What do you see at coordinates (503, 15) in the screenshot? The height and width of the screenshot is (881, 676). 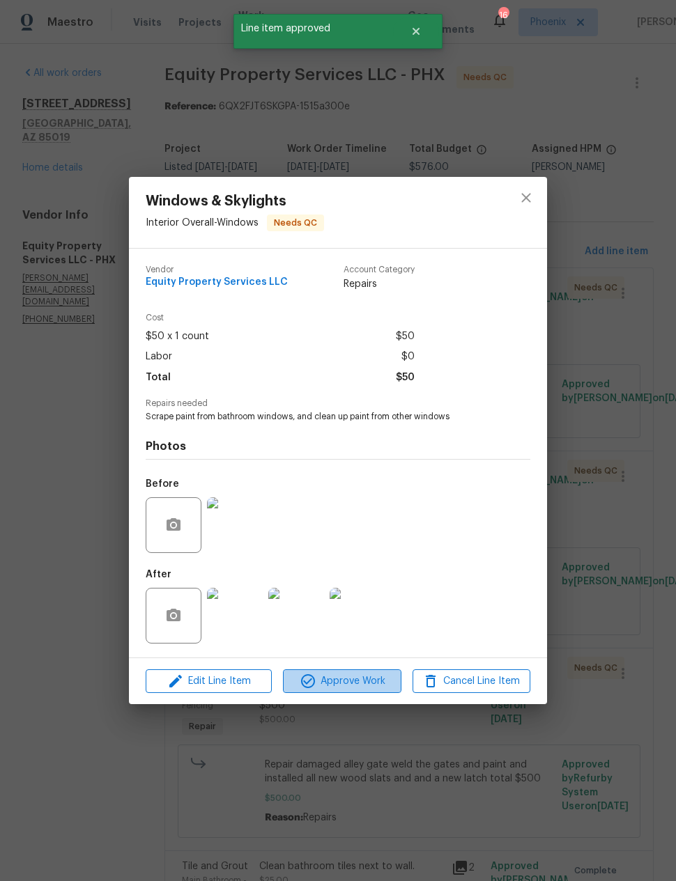 I see `div: 16` at bounding box center [503, 15].